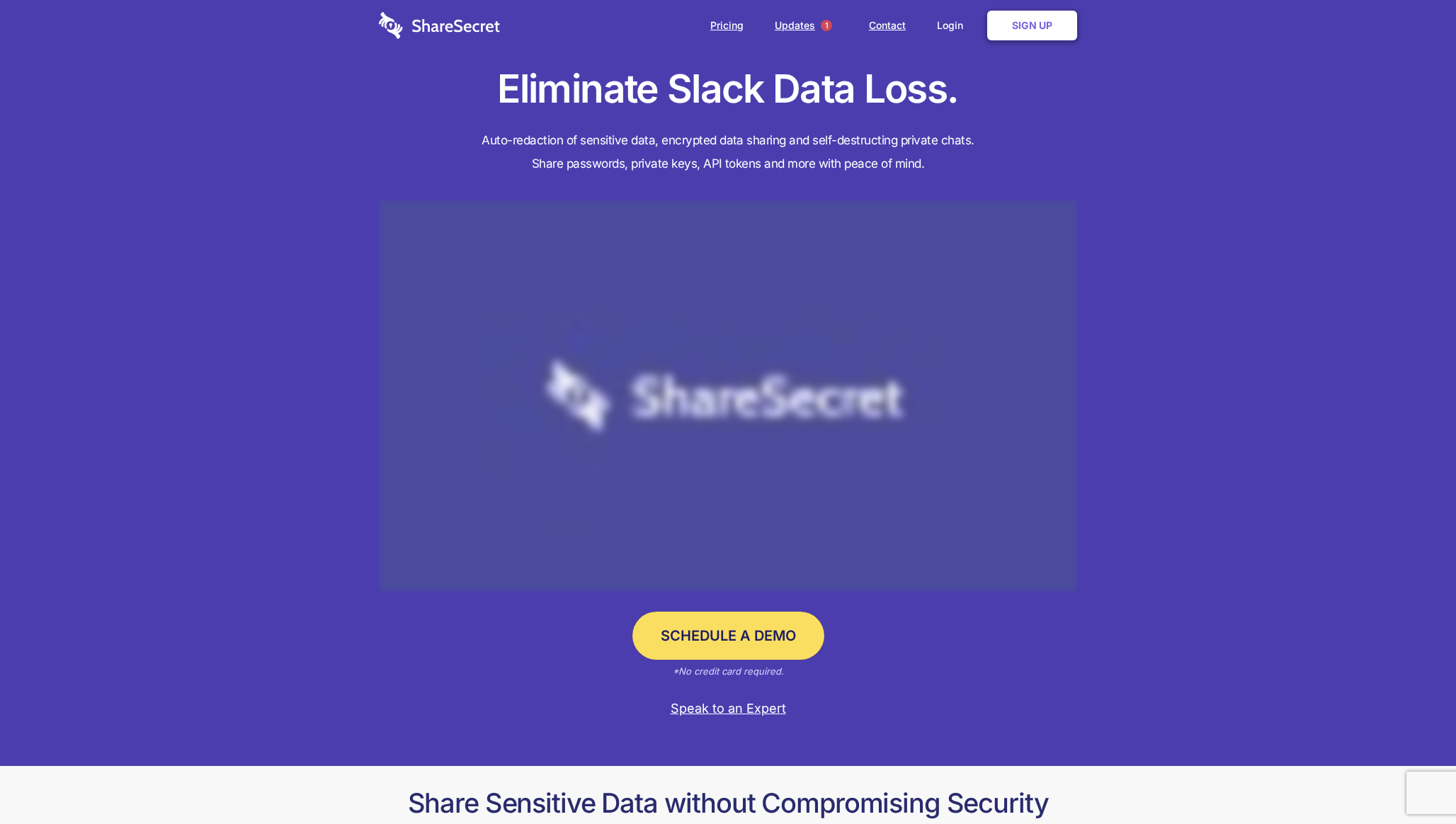 Image resolution: width=1456 pixels, height=824 pixels. I want to click on h1: Eliminate Slack Data Loss., so click(728, 89).